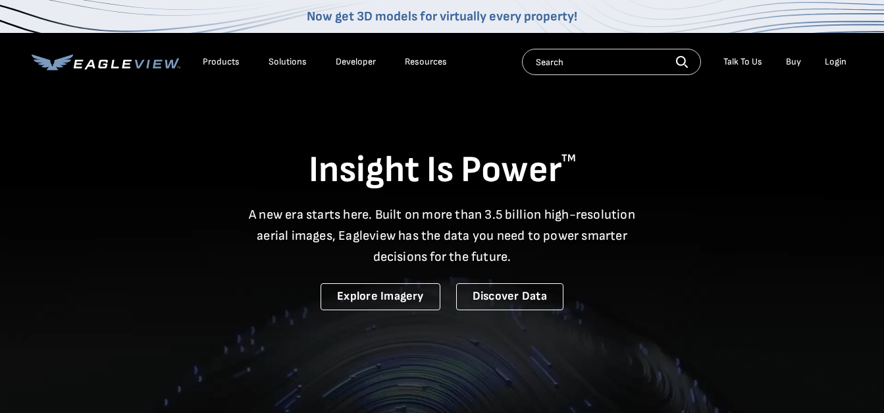 This screenshot has height=413, width=884. Describe the element at coordinates (509, 296) in the screenshot. I see `a: Discover Data` at that location.